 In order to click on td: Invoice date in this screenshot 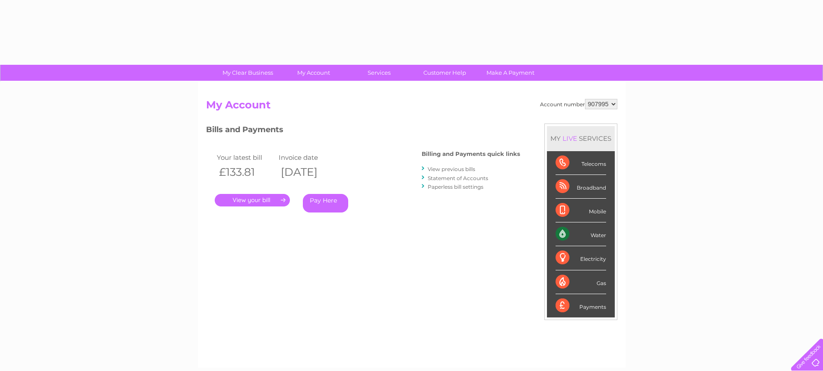, I will do `click(308, 157)`.